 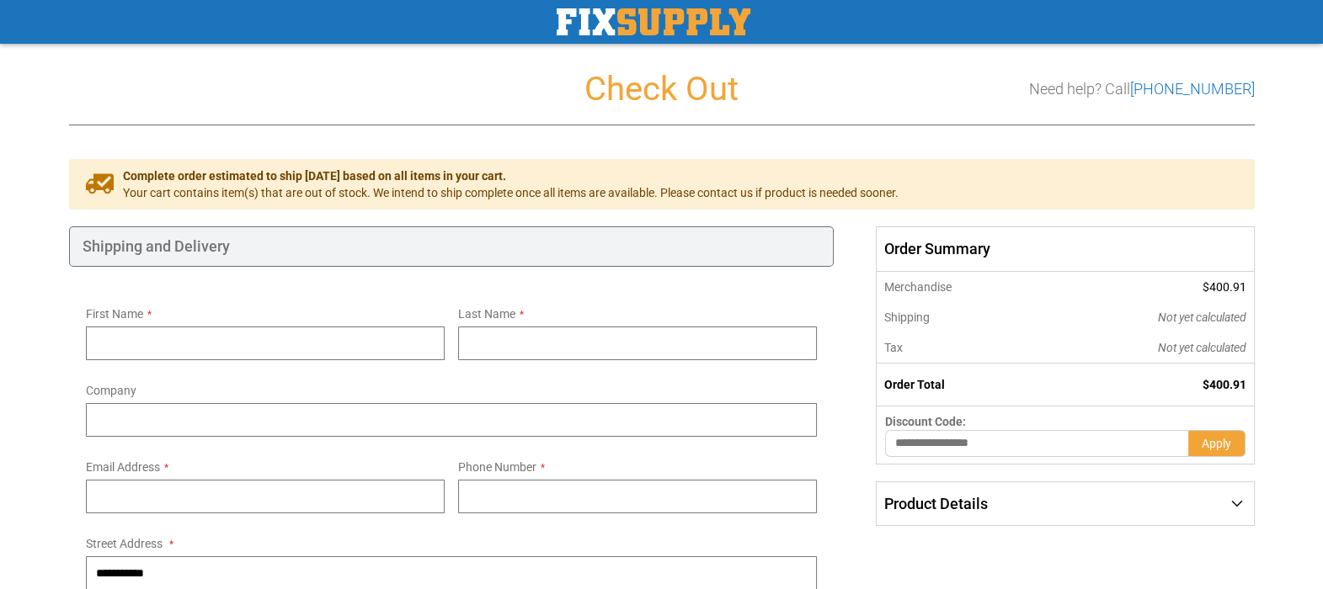 I want to click on span: Email Address, so click(x=123, y=467).